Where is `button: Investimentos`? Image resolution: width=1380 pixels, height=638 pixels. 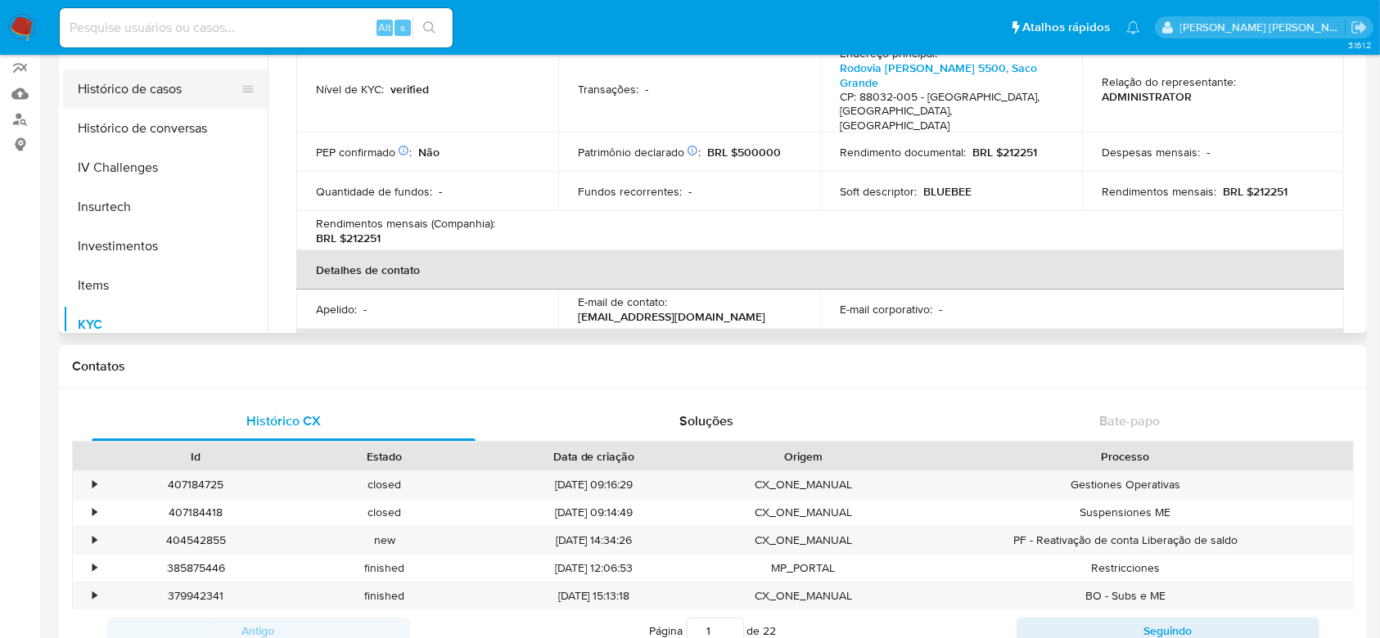
button: Investimentos is located at coordinates (165, 246).